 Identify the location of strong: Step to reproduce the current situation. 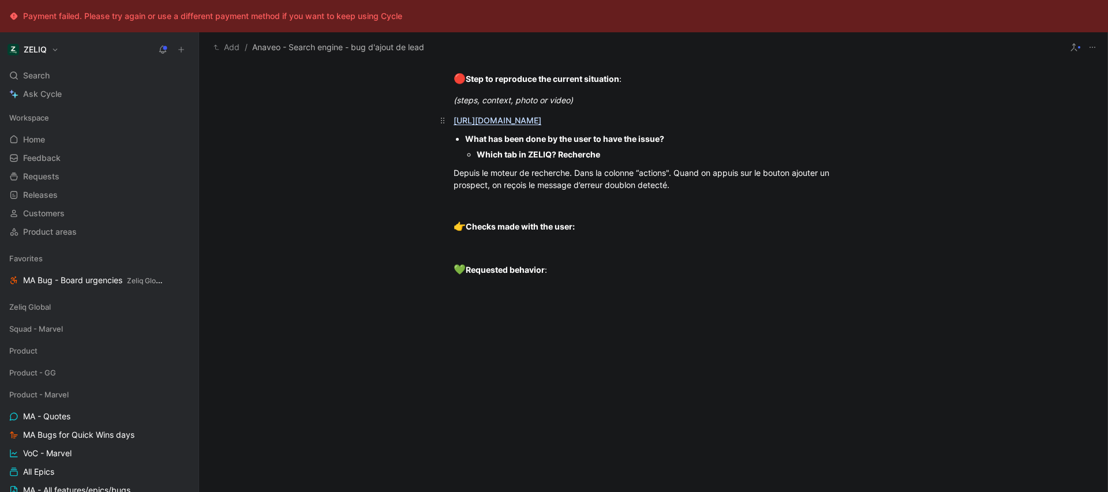
(542, 78).